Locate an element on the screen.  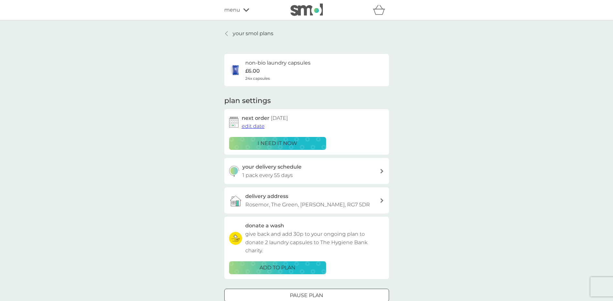
img: smol is located at coordinates (306, 10).